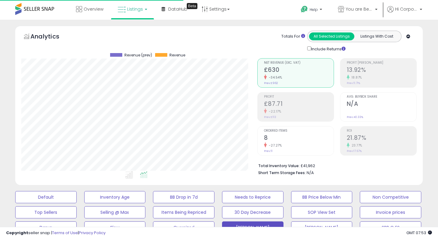 The height and width of the screenshot is (239, 438). I want to click on span: N/A, so click(310, 173).